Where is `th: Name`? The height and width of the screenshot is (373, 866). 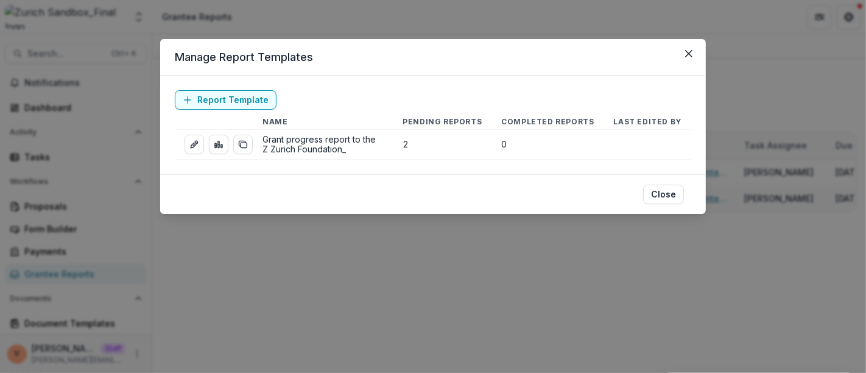
th: Name is located at coordinates (323, 122).